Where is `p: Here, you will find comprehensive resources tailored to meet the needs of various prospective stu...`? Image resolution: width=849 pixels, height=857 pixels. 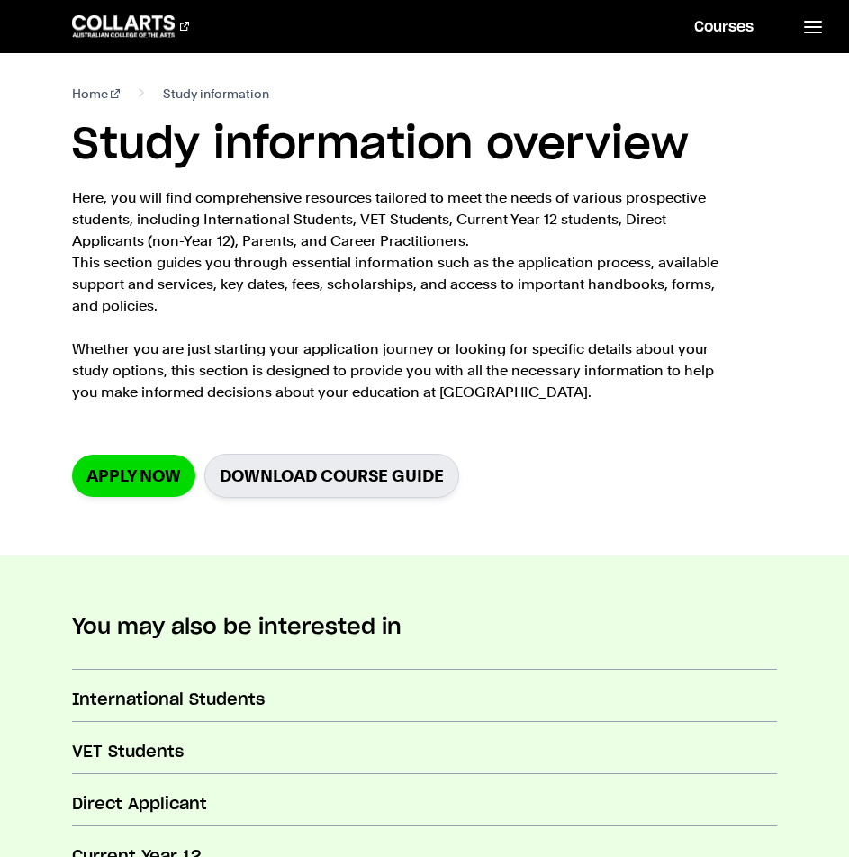
p: Here, you will find comprehensive resources tailored to meet the needs of various prospective stu... is located at coordinates (401, 295).